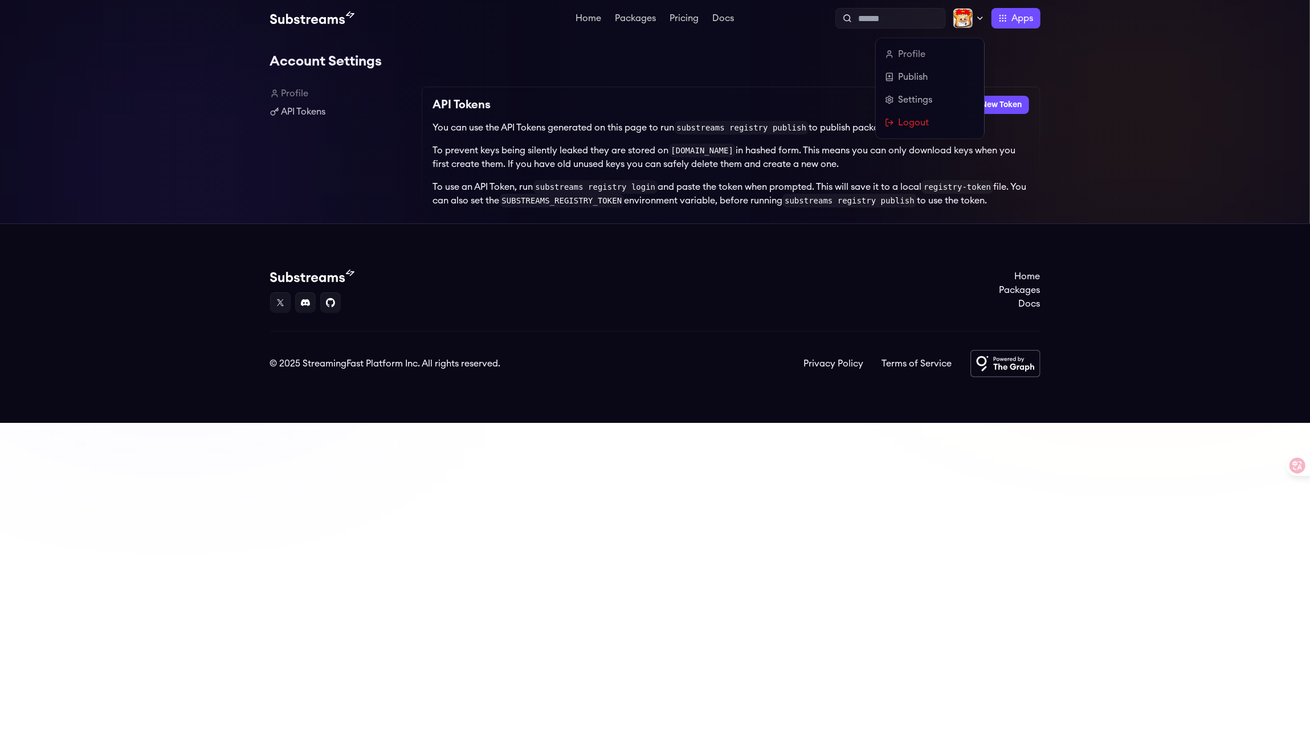 The image size is (1310, 750). Describe the element at coordinates (930, 100) in the screenshot. I see `a: Settings` at that location.